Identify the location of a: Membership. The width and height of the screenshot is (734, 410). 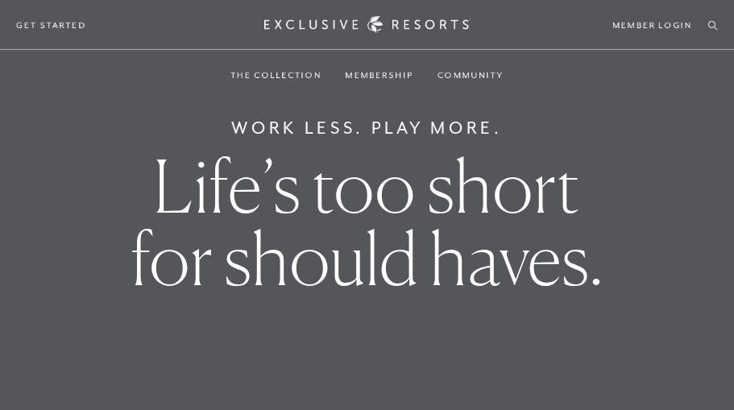
(379, 75).